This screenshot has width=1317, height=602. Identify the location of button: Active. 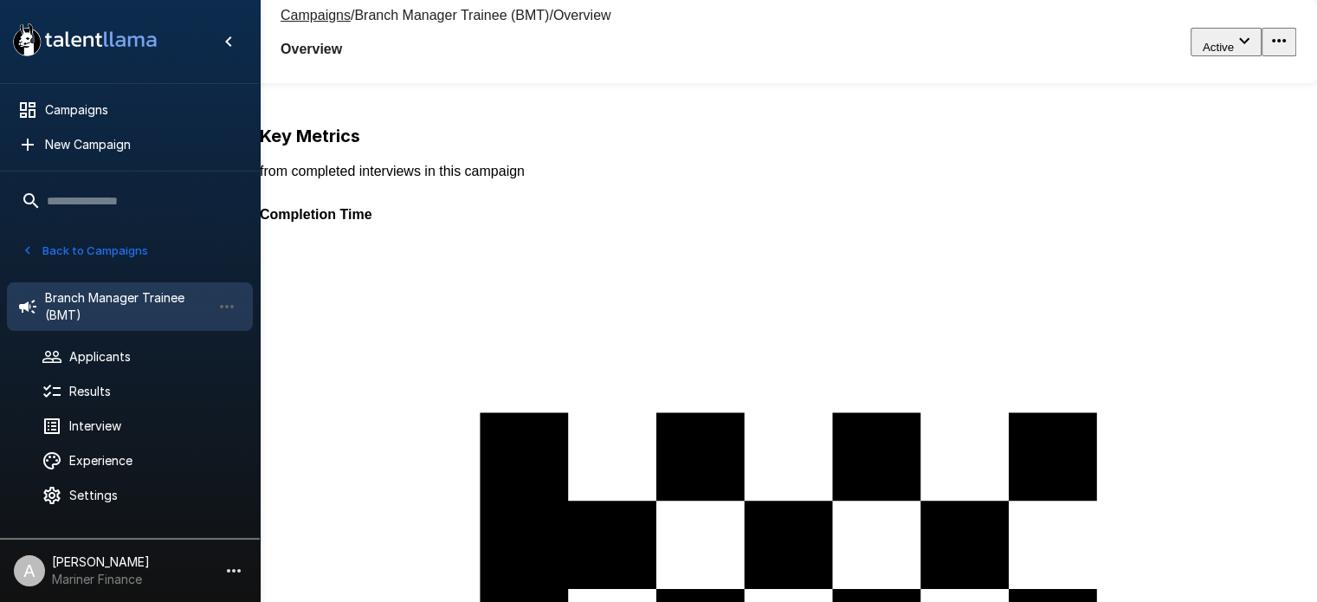
(1226, 42).